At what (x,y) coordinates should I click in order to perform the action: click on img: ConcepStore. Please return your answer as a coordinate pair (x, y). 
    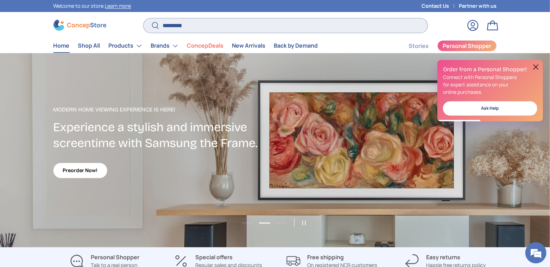
    Looking at the image, I should click on (80, 25).